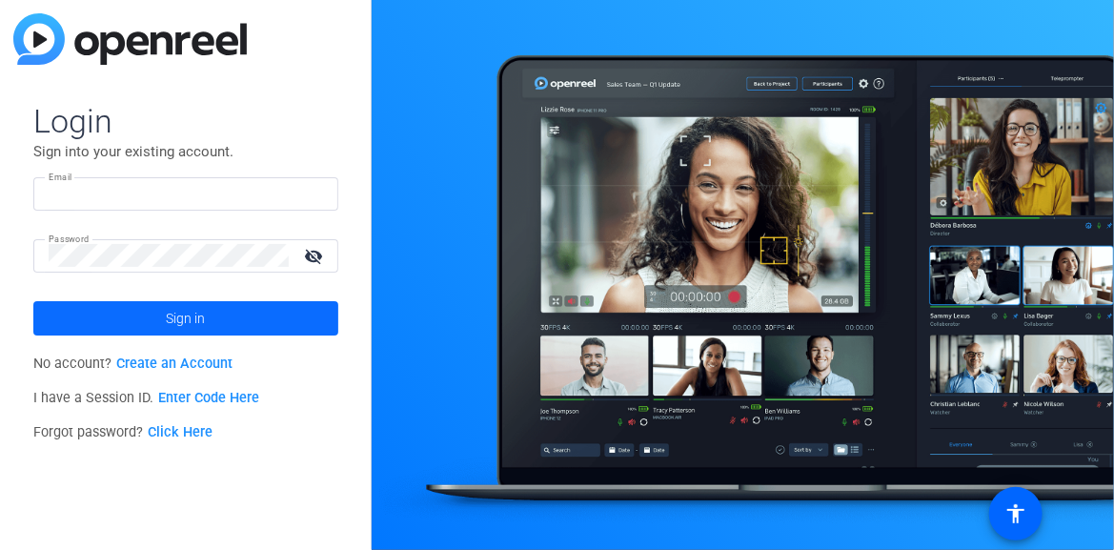 The image size is (1114, 550). Describe the element at coordinates (174, 363) in the screenshot. I see `a: Create an Account` at that location.